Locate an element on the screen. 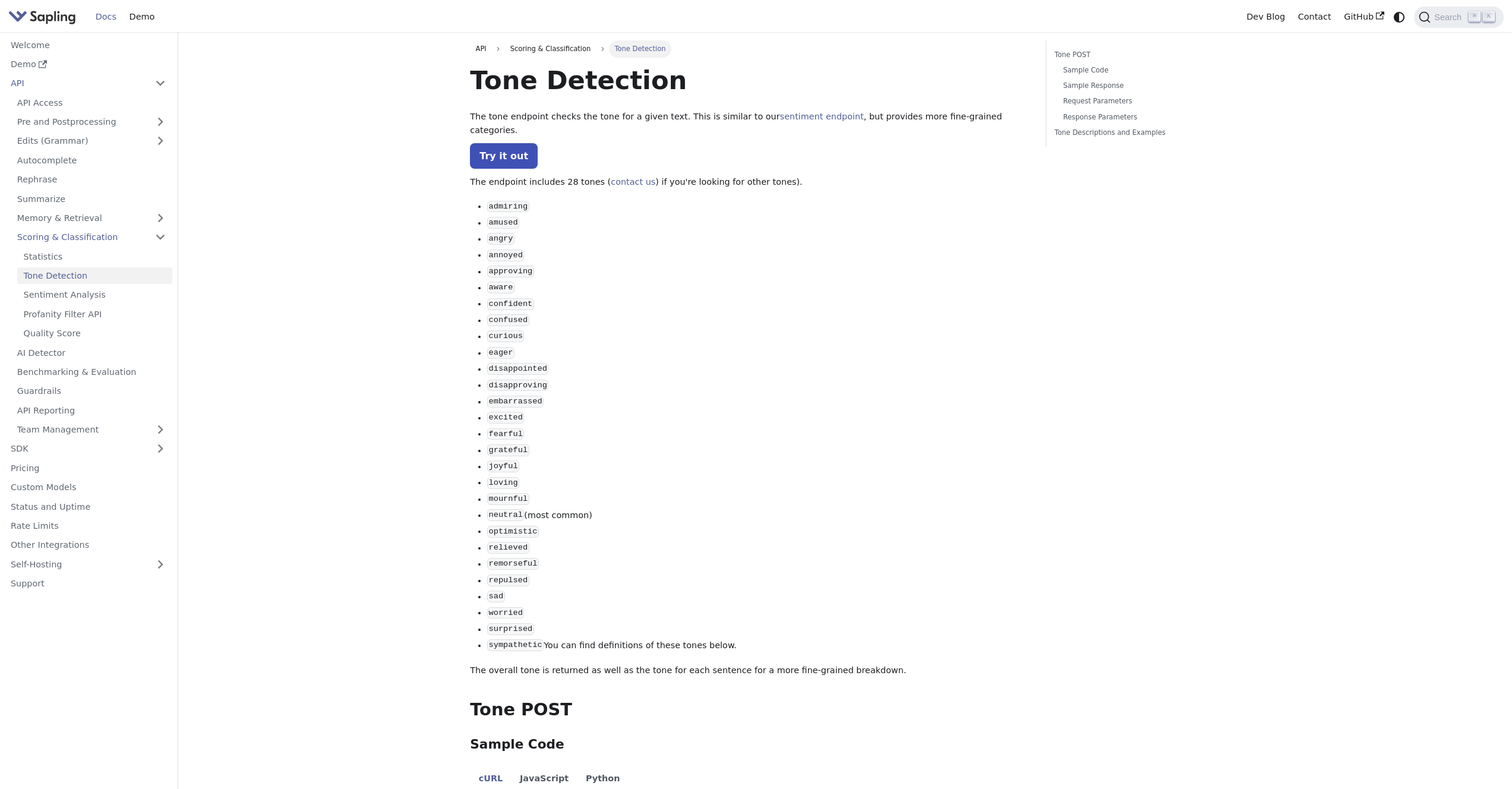 The image size is (1512, 789). a: API Reporting is located at coordinates (91, 410).